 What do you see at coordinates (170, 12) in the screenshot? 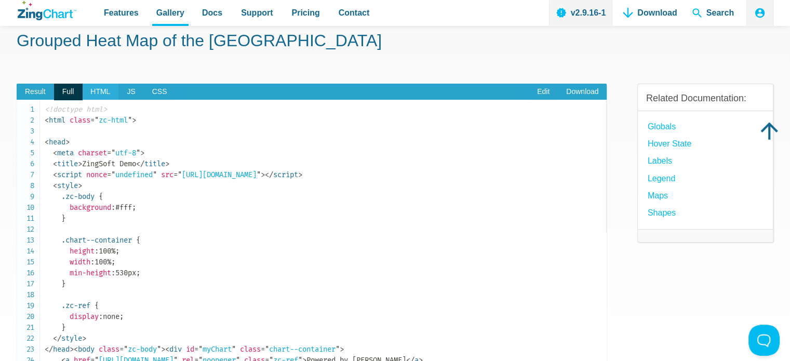
I see `span: Gallery` at bounding box center [170, 12].